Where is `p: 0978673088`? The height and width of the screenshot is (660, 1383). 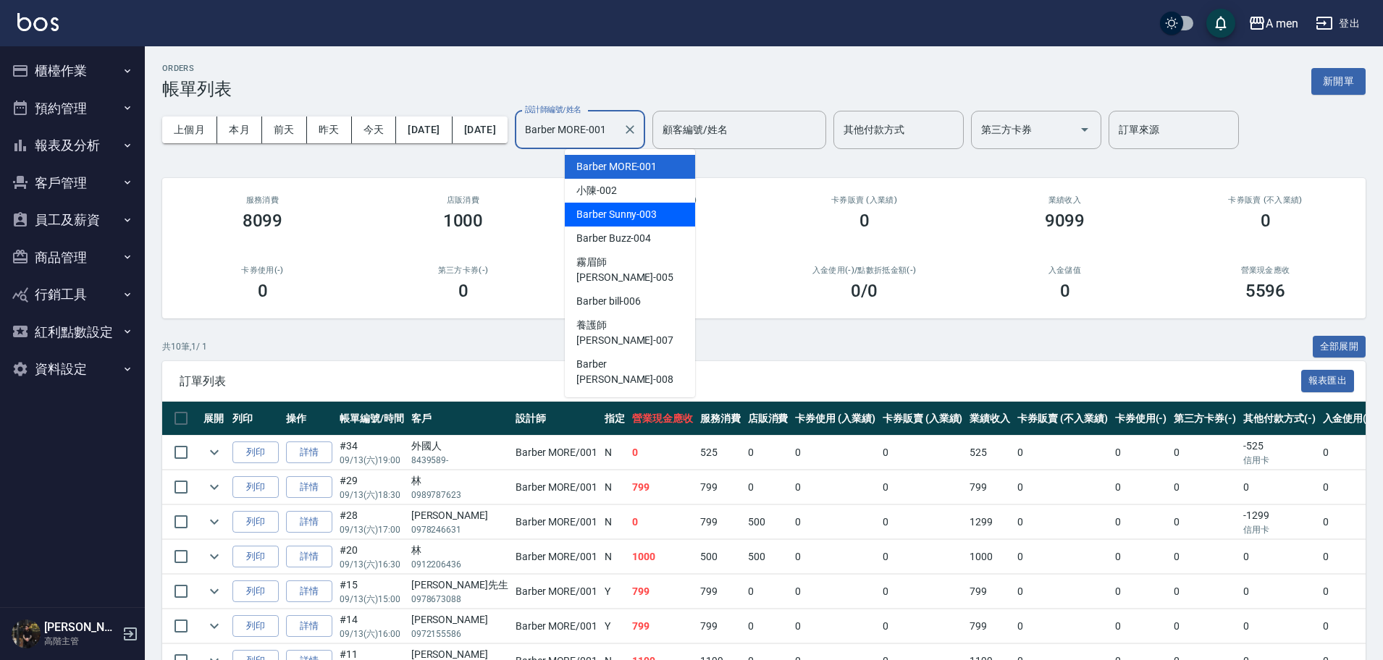 p: 0978673088 is located at coordinates (460, 600).